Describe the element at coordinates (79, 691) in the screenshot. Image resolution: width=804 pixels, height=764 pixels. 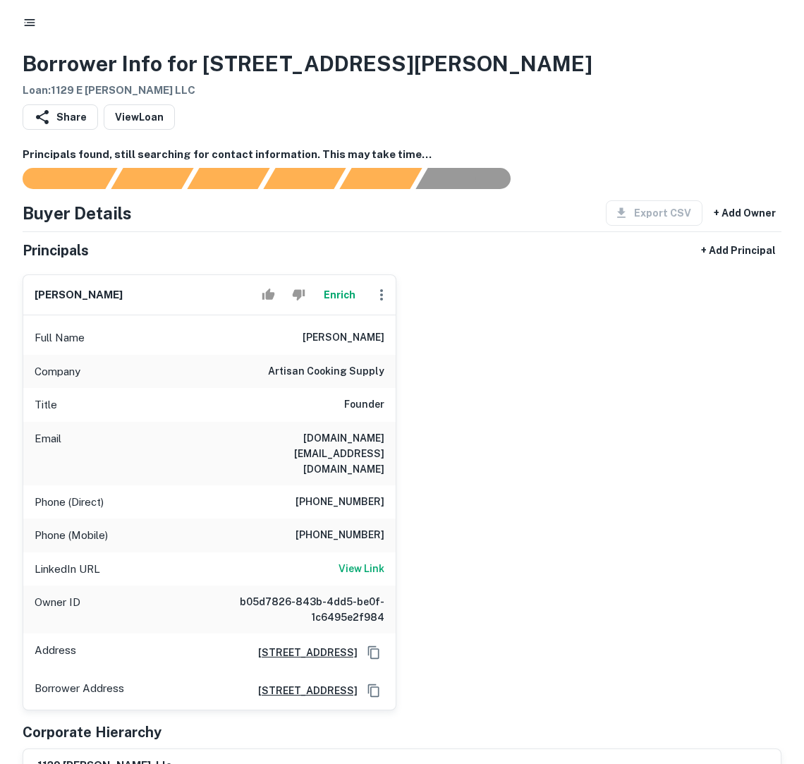
I see `p: Borrower Address` at that location.